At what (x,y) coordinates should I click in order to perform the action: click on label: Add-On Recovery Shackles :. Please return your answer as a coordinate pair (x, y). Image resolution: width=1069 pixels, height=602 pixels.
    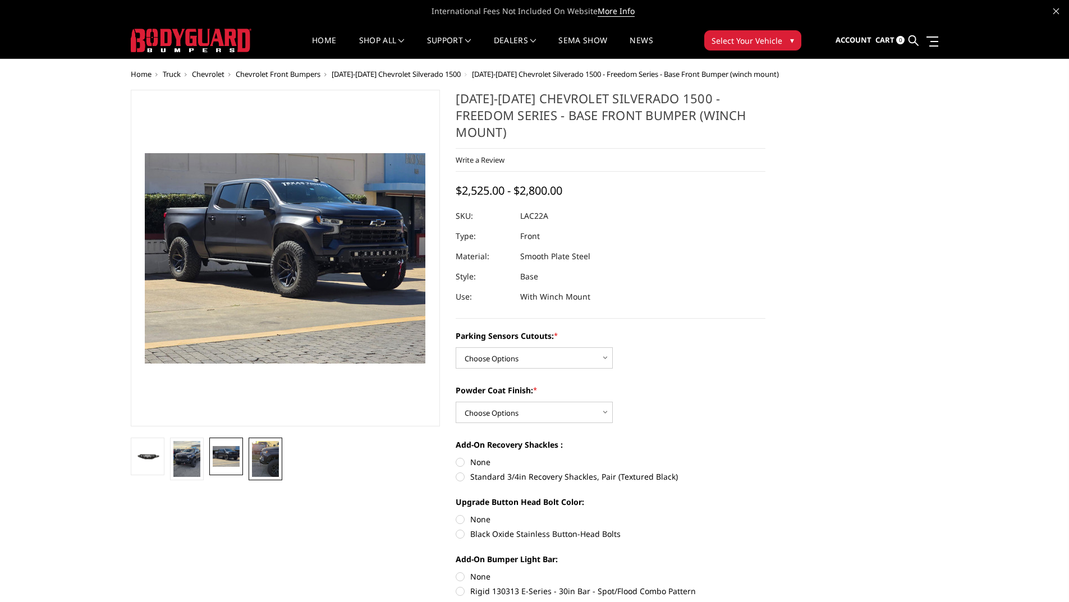
    Looking at the image, I should click on (610, 444).